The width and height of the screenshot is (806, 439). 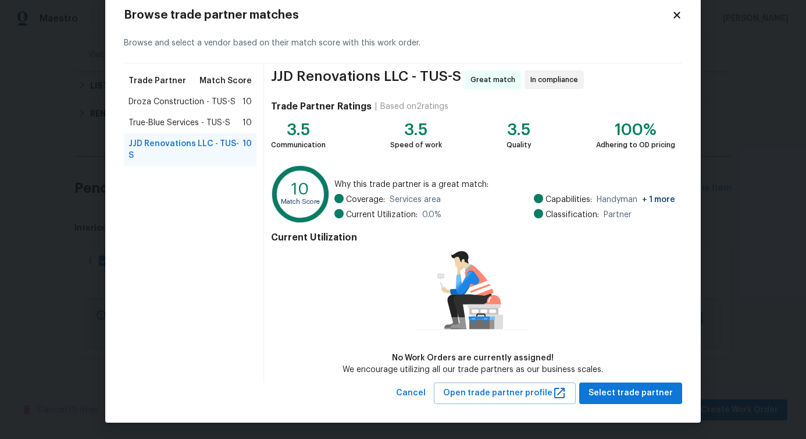 I want to click on button: Cancel, so click(x=411, y=393).